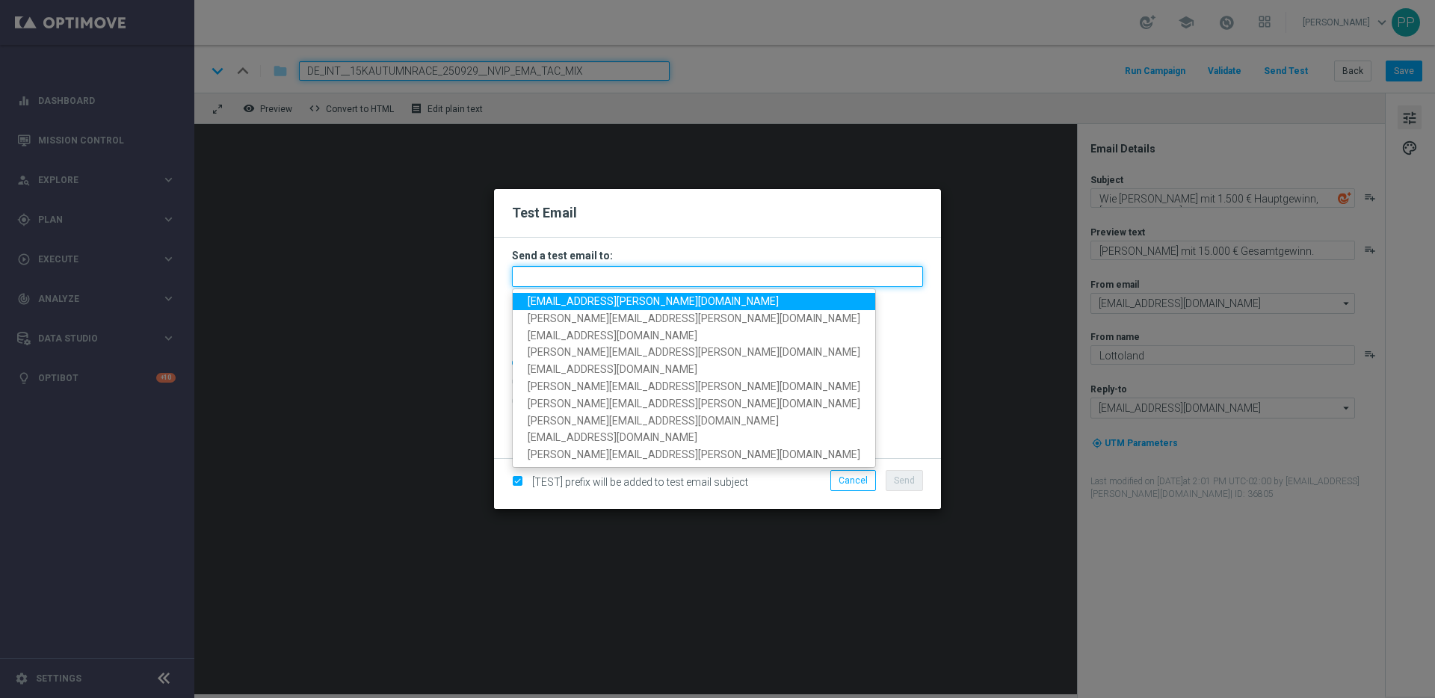 This screenshot has width=1435, height=698. Describe the element at coordinates (717, 256) in the screenshot. I see `h3: Send a test email to:` at that location.